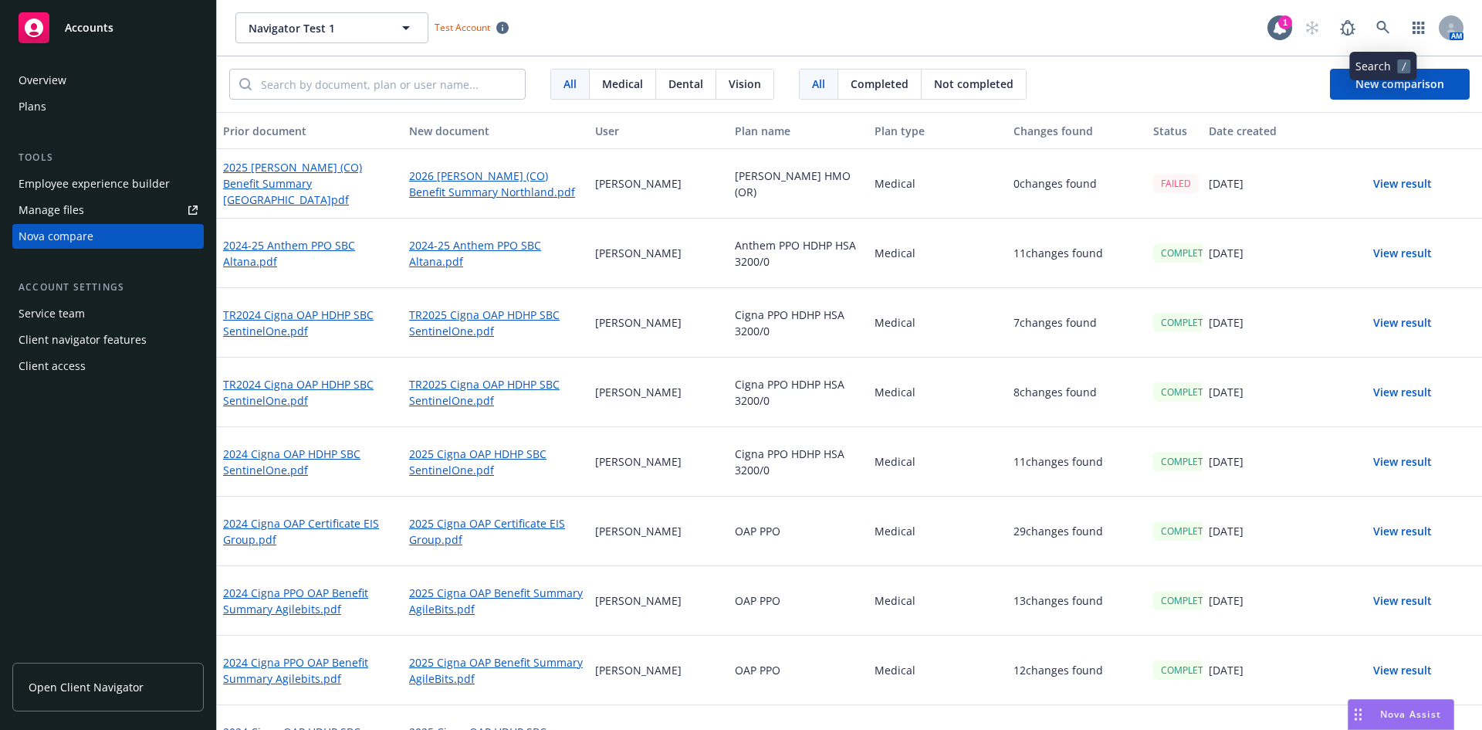 This screenshot has height=730, width=1482. Describe the element at coordinates (1055, 183) in the screenshot. I see `p: 0 changes found` at that location.